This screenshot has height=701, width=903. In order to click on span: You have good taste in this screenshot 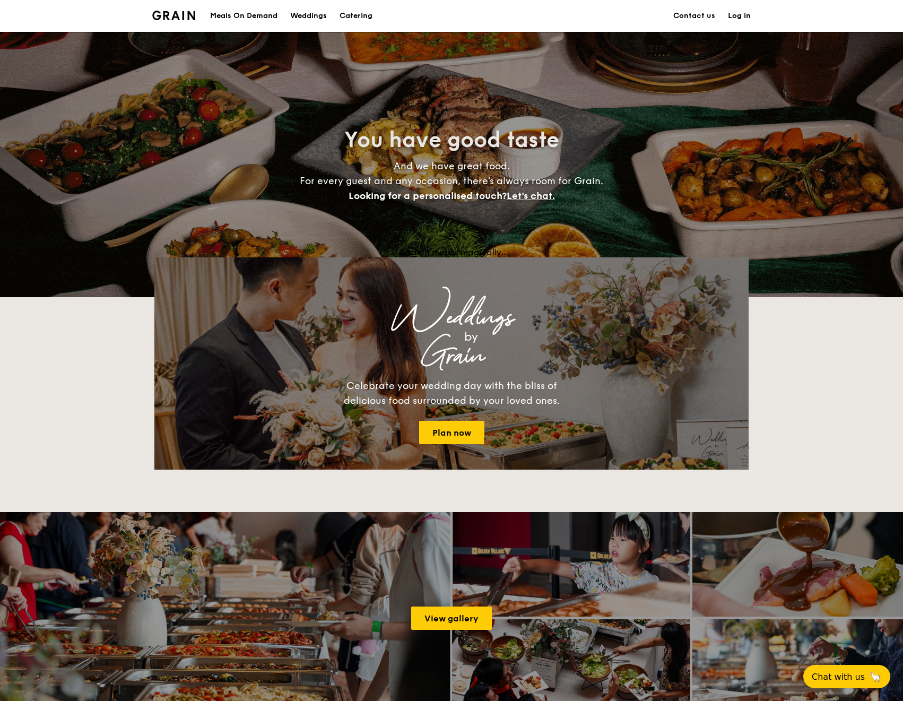, I will do `click(452, 140)`.